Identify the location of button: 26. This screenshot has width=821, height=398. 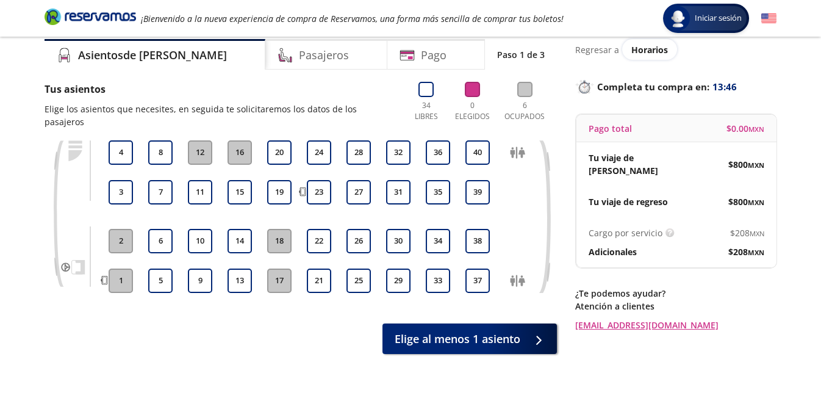
(359, 241).